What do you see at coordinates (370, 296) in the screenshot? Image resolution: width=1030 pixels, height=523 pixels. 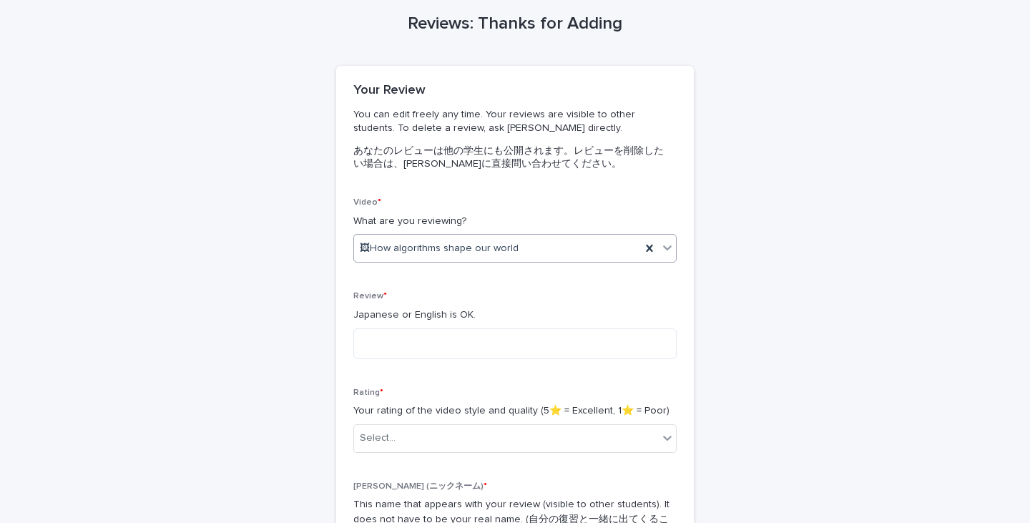 I see `span: Review` at bounding box center [370, 296].